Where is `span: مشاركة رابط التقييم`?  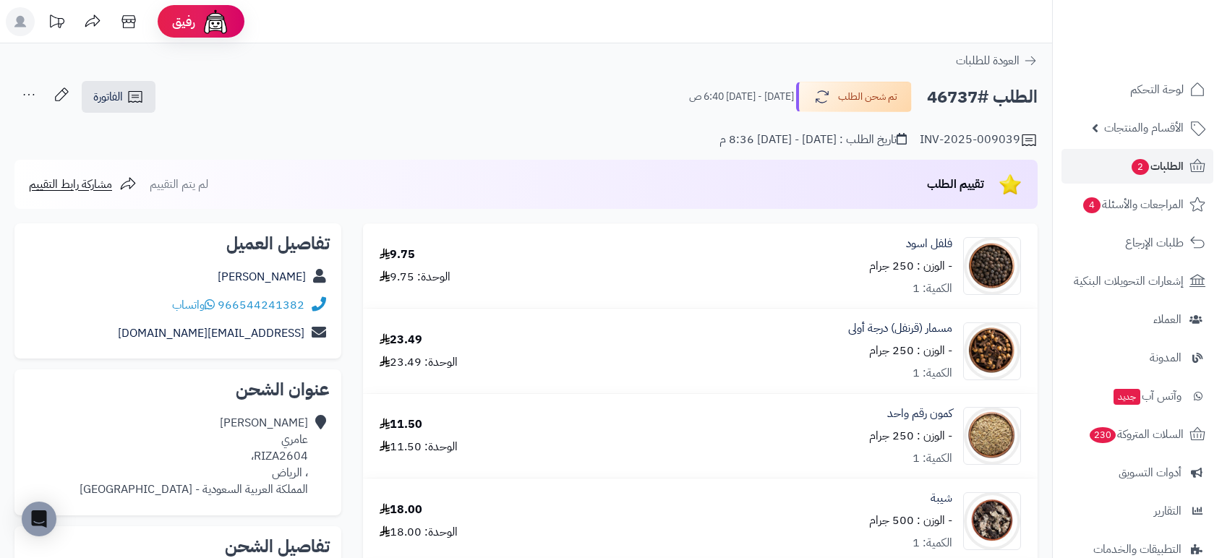 span: مشاركة رابط التقييم is located at coordinates (70, 184).